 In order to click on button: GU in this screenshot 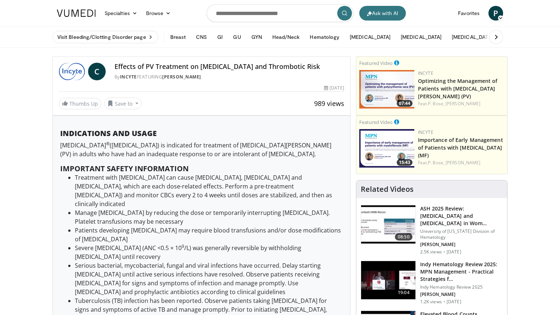, I will do `click(237, 37)`.